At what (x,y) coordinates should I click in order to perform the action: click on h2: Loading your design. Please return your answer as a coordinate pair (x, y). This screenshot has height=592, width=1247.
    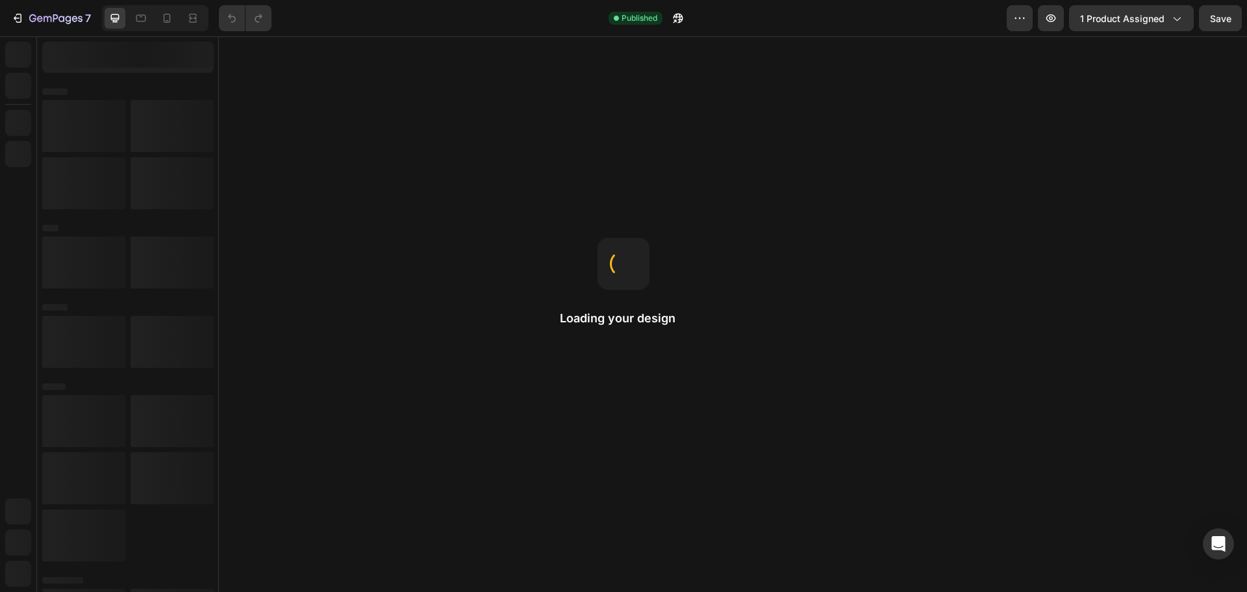
    Looking at the image, I should click on (623, 318).